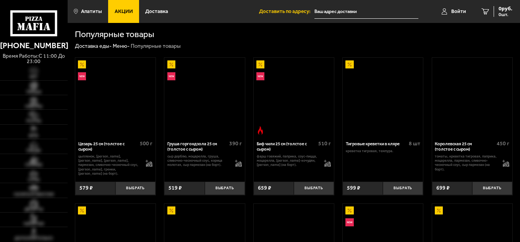 Image resolution: width=520 pixels, height=242 pixels. What do you see at coordinates (155, 46) in the screenshot?
I see `div: Популярные товары` at bounding box center [155, 46].